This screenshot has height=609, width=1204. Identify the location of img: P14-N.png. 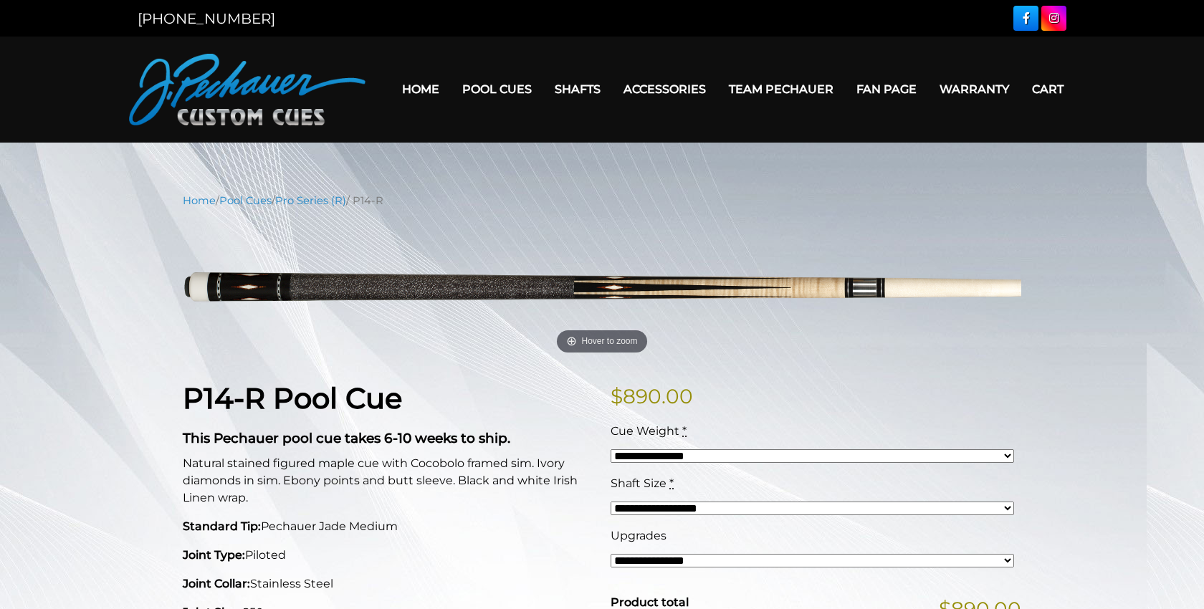
(602, 289).